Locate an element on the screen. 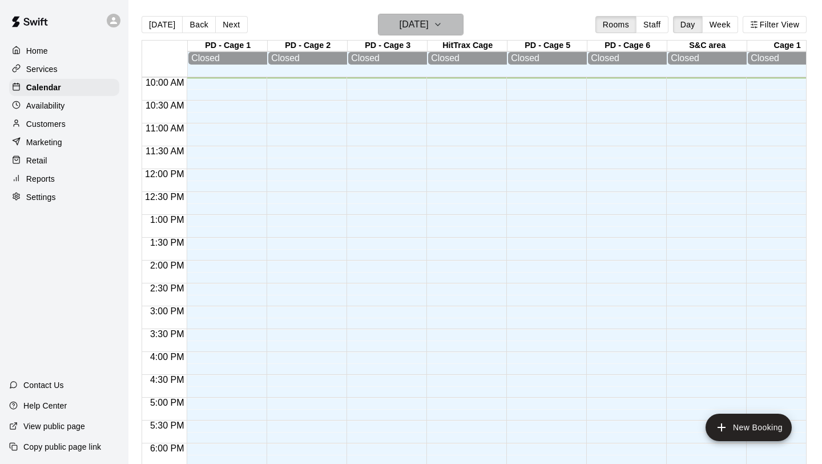 Image resolution: width=822 pixels, height=464 pixels. div: PD - Cage 5 is located at coordinates (547, 46).